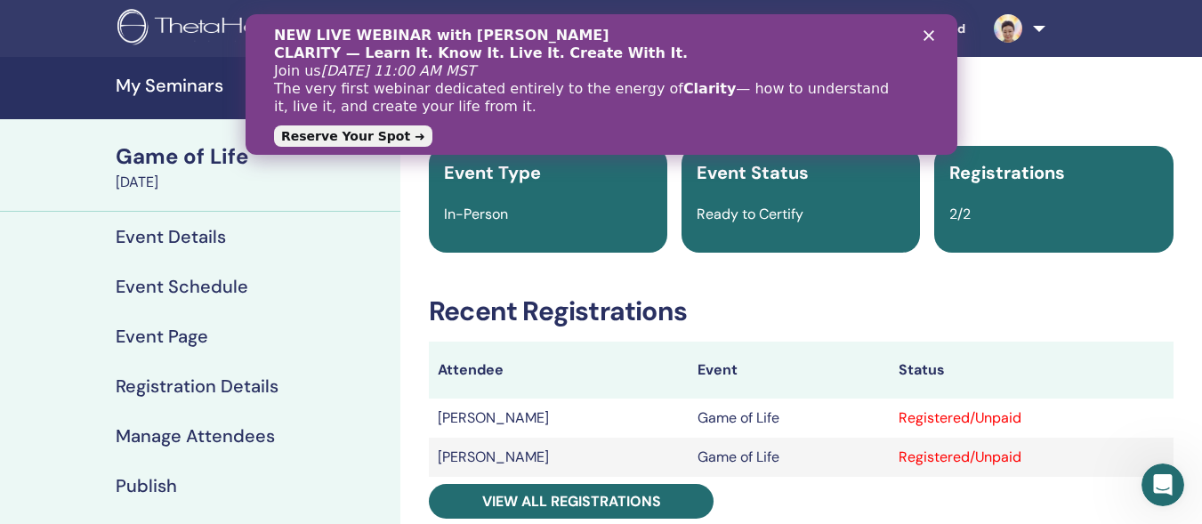 This screenshot has height=524, width=1202. Describe the element at coordinates (687, 21) in the screenshot. I see `div: Close` at that location.